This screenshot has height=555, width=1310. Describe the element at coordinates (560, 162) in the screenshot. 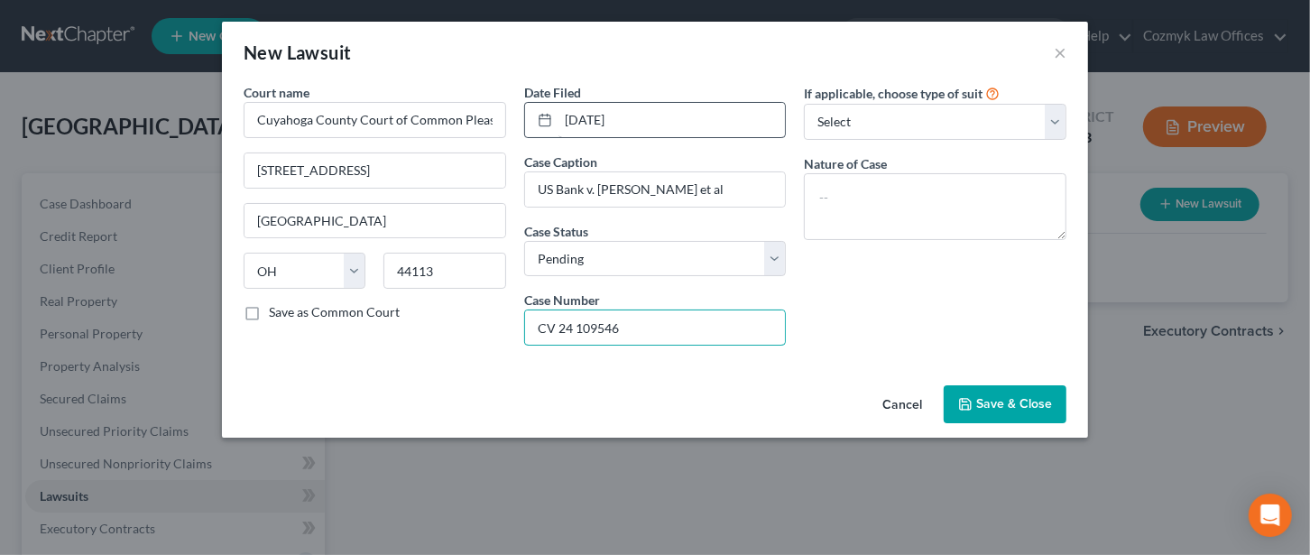

I see `label: Case Caption` at that location.